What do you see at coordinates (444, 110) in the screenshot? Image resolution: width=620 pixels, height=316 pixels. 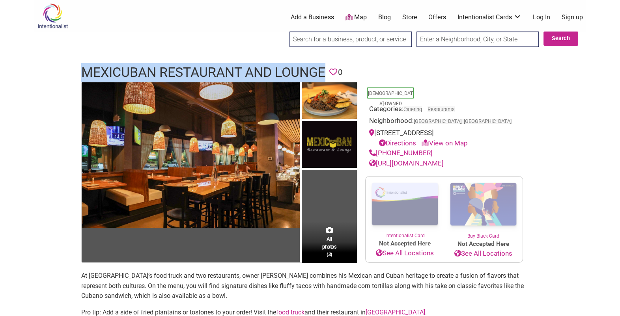 I see `div: Categories:` at bounding box center [444, 110].